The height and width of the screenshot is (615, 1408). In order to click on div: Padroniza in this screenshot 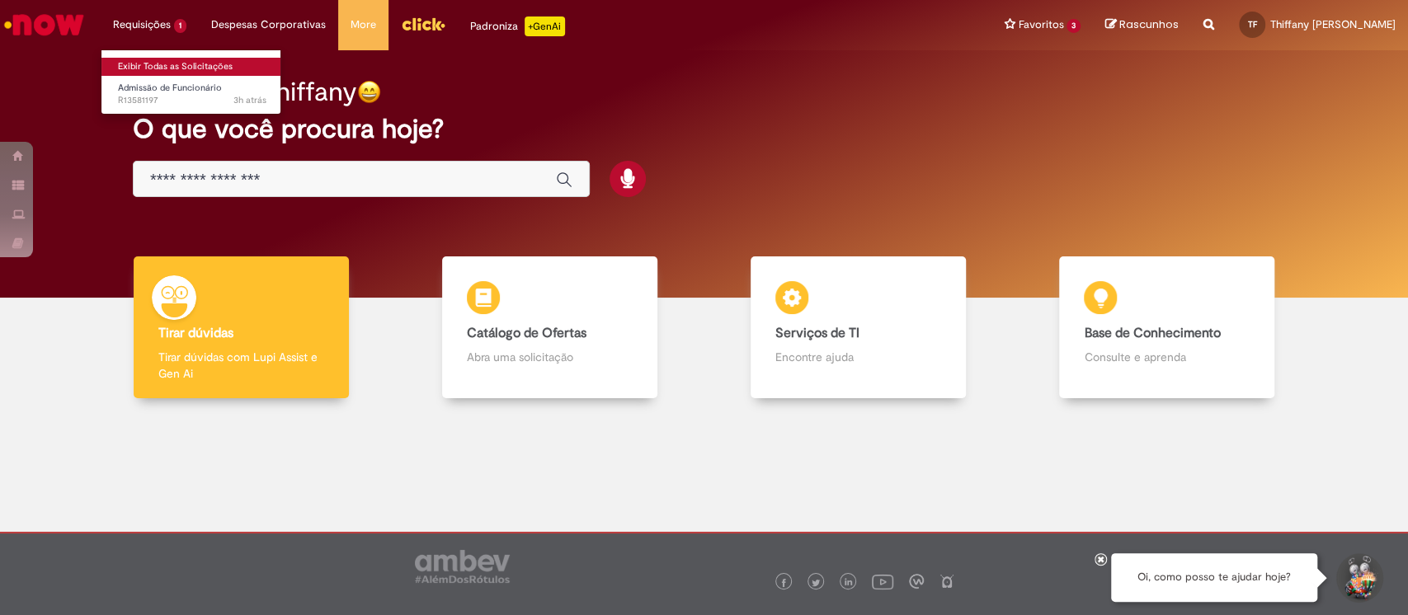, I will do `click(517, 26)`.